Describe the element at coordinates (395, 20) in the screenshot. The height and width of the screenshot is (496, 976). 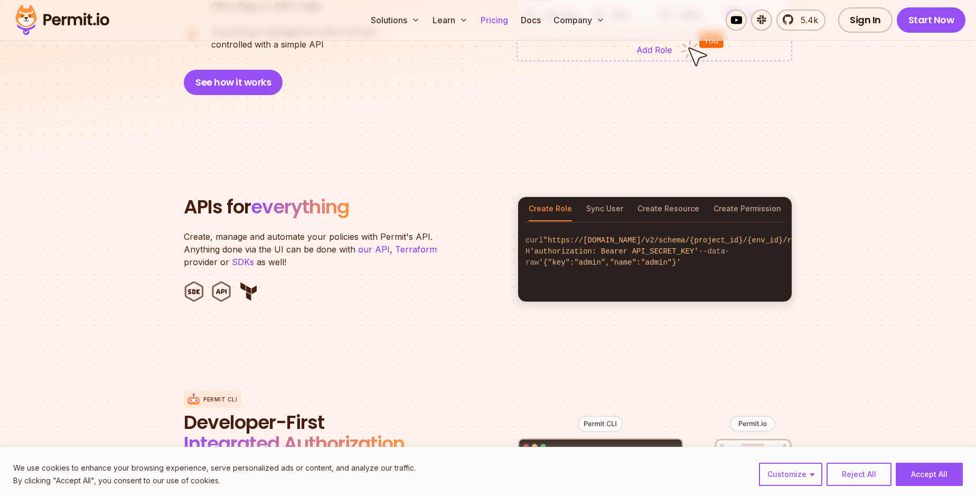
I see `button: Solutions` at that location.